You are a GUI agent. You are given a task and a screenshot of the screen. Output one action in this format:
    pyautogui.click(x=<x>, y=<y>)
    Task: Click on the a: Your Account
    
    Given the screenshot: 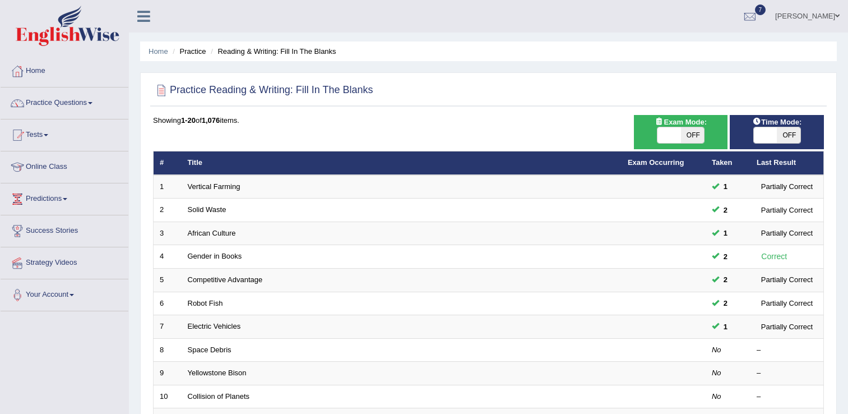 What is the action you would take?
    pyautogui.click(x=64, y=293)
    